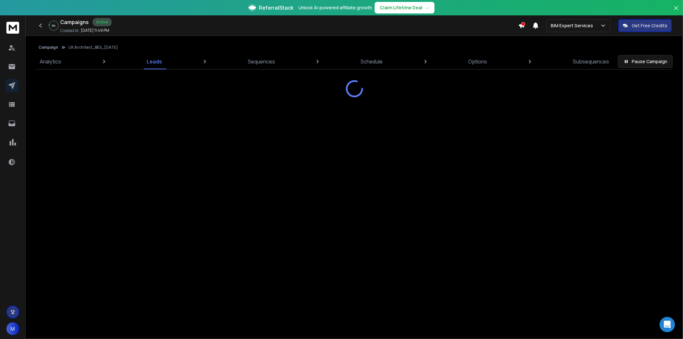  I want to click on span: M, so click(13, 328).